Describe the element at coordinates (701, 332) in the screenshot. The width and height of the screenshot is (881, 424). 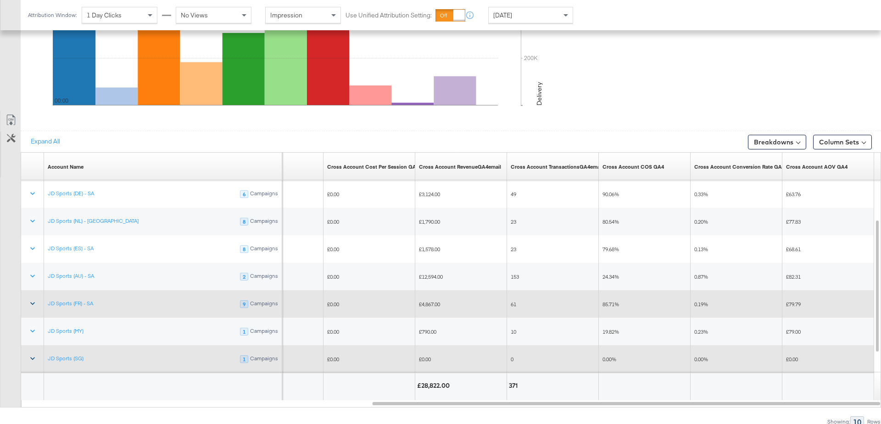
I see `span: 0.23%` at that location.